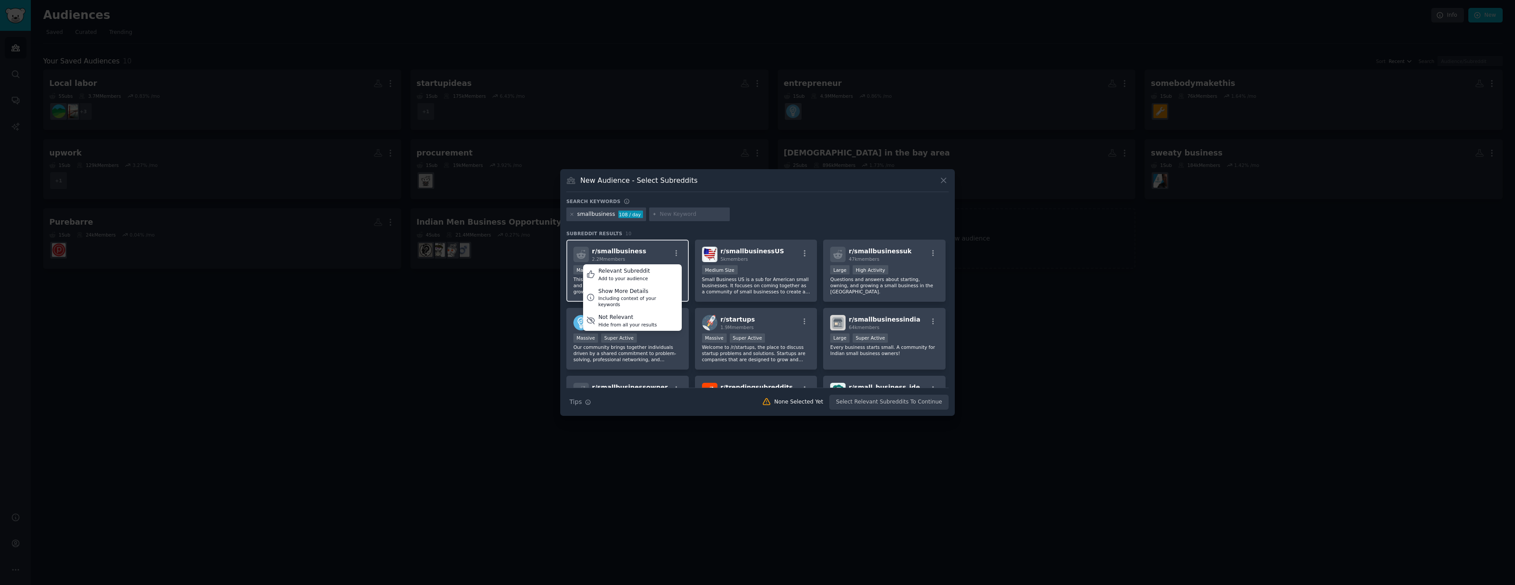 This screenshot has width=1515, height=585. What do you see at coordinates (838, 322) in the screenshot?
I see `img: smallbusinessindia` at bounding box center [838, 322].